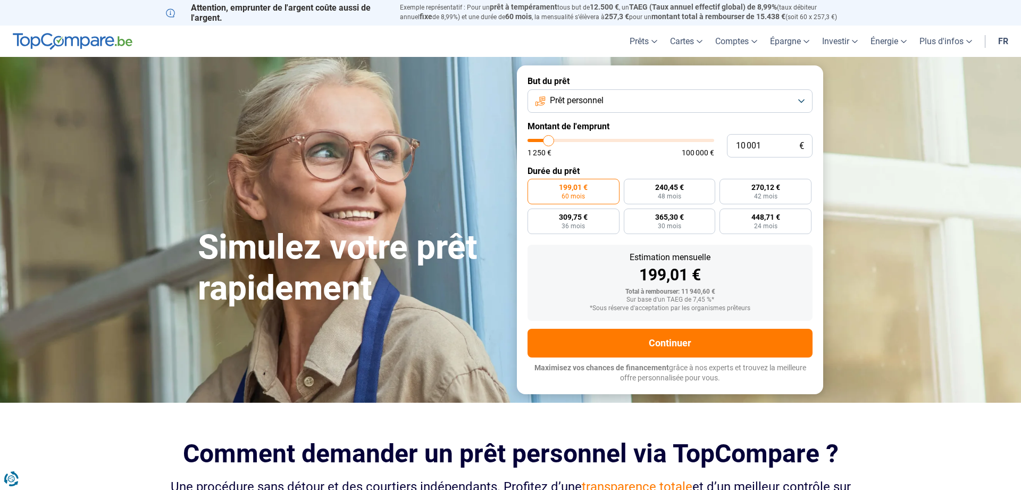 The width and height of the screenshot is (1021, 490). I want to click on label: Durée du prêt, so click(670, 171).